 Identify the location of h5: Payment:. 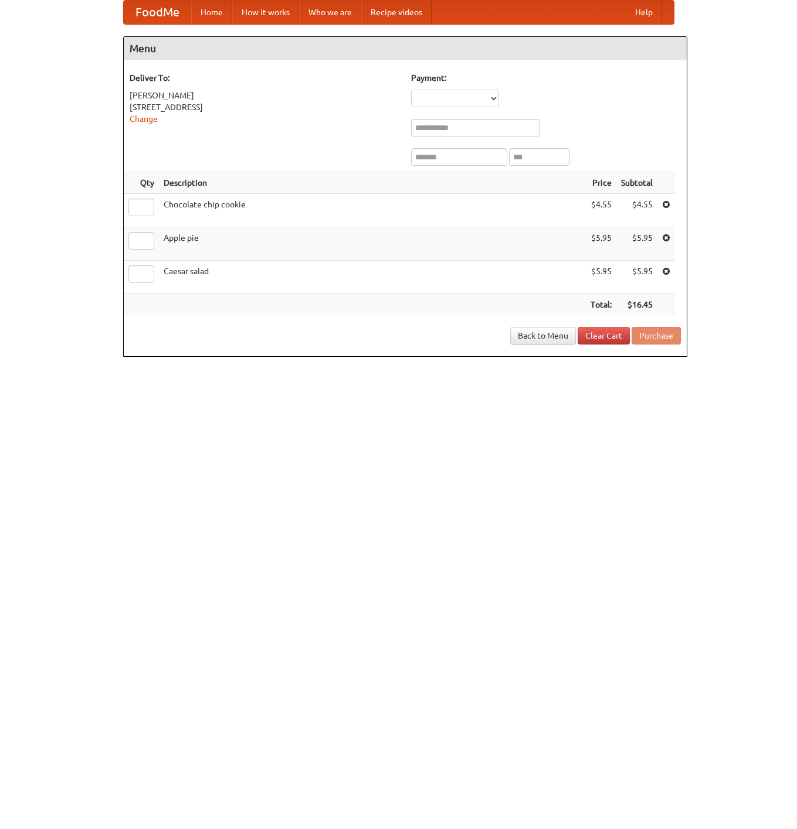
(546, 78).